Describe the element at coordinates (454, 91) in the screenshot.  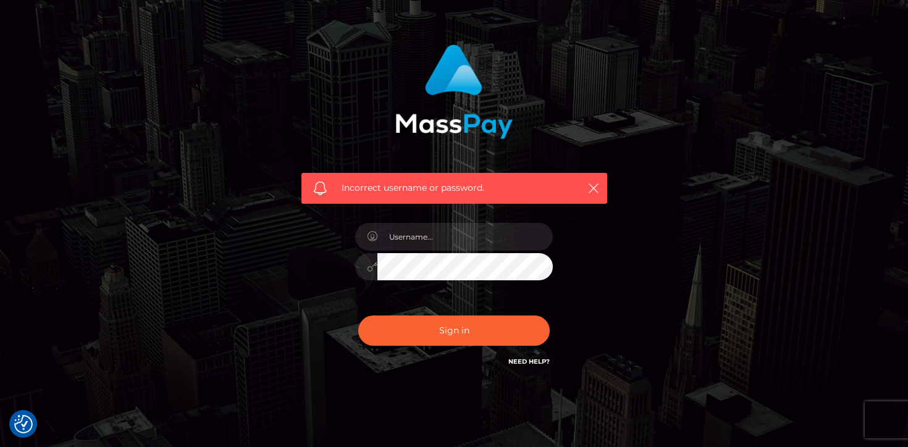
I see `img: MassPay Login` at that location.